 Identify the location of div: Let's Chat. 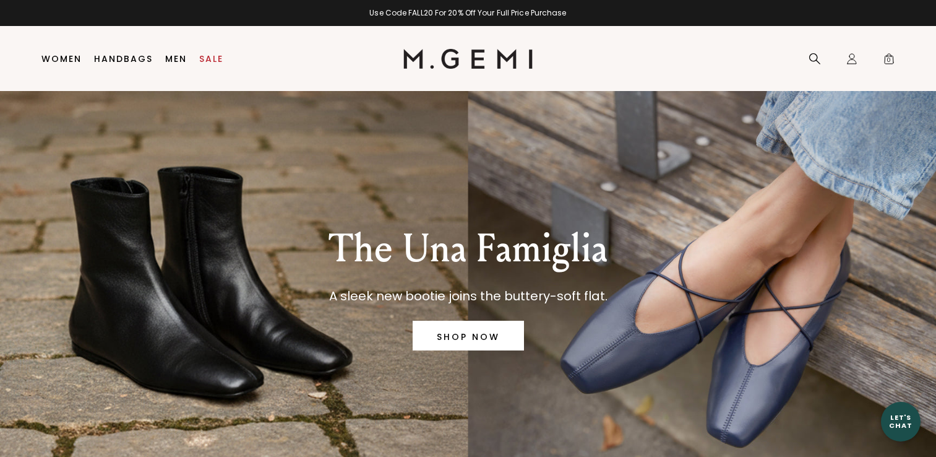
(901, 421).